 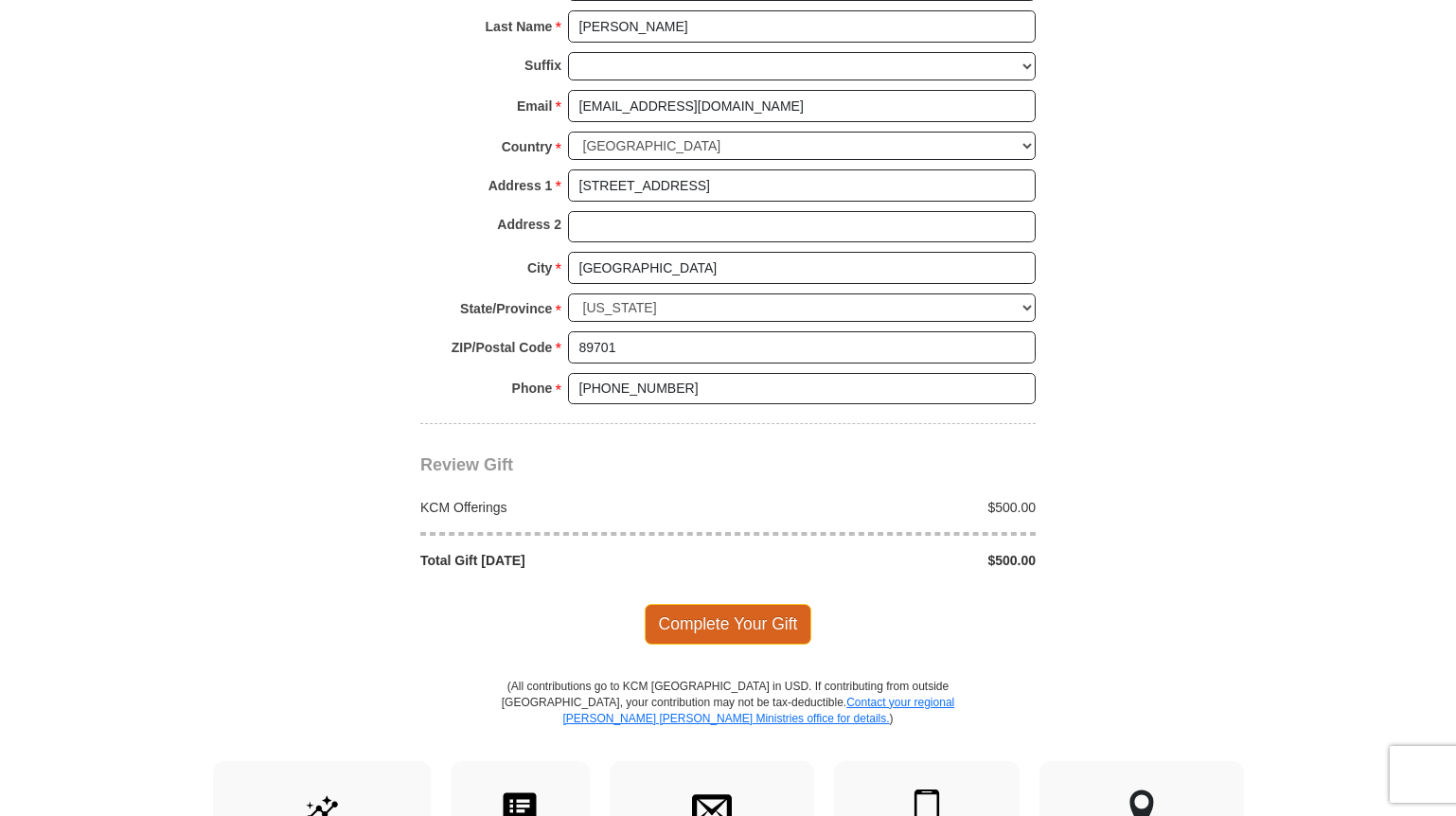 What do you see at coordinates (519, 27) in the screenshot?
I see `strong: Last Name` at bounding box center [519, 27].